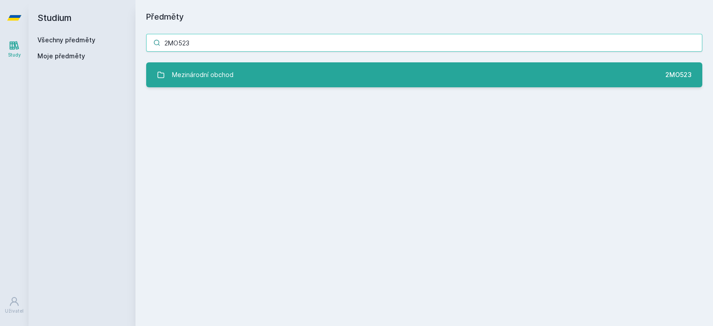 This screenshot has width=713, height=326. Describe the element at coordinates (14, 55) in the screenshot. I see `div: Study` at that location.